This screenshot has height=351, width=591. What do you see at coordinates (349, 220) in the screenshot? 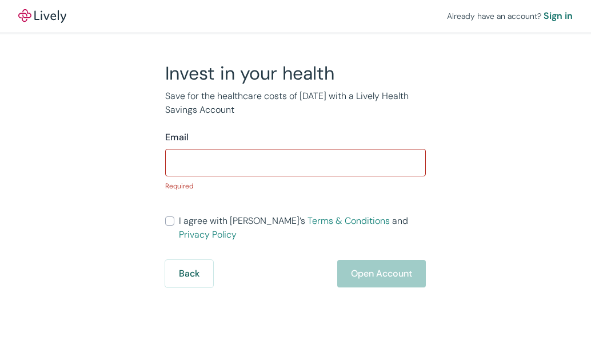
I see `a: Terms & Conditions` at bounding box center [349, 220].